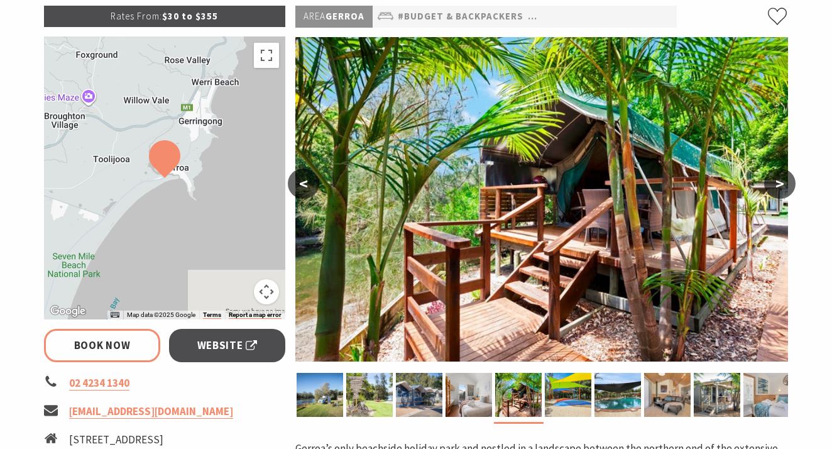  Describe the element at coordinates (68, 311) in the screenshot. I see `img: Google` at that location.